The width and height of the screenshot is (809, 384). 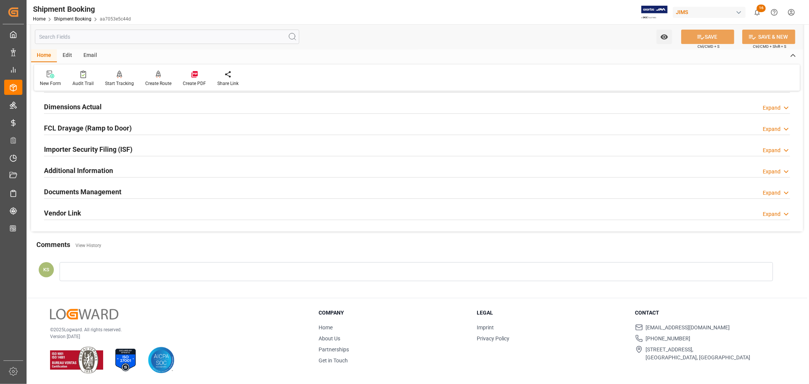 What do you see at coordinates (73, 107) in the screenshot?
I see `h2: Dimensions Actual` at bounding box center [73, 107].